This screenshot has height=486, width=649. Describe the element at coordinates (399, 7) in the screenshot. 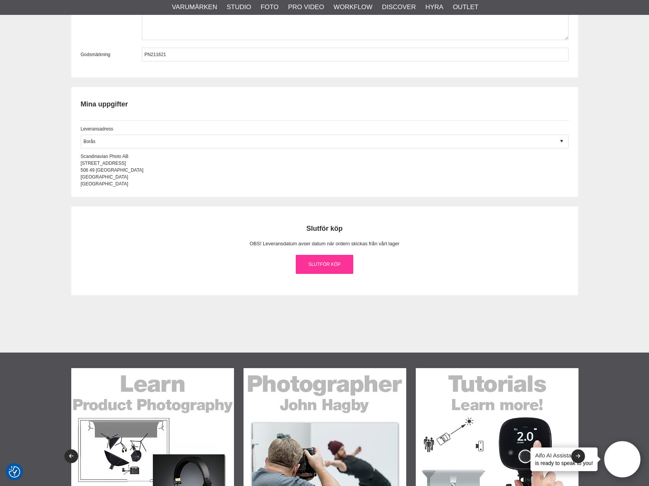

I see `a: Discover` at that location.